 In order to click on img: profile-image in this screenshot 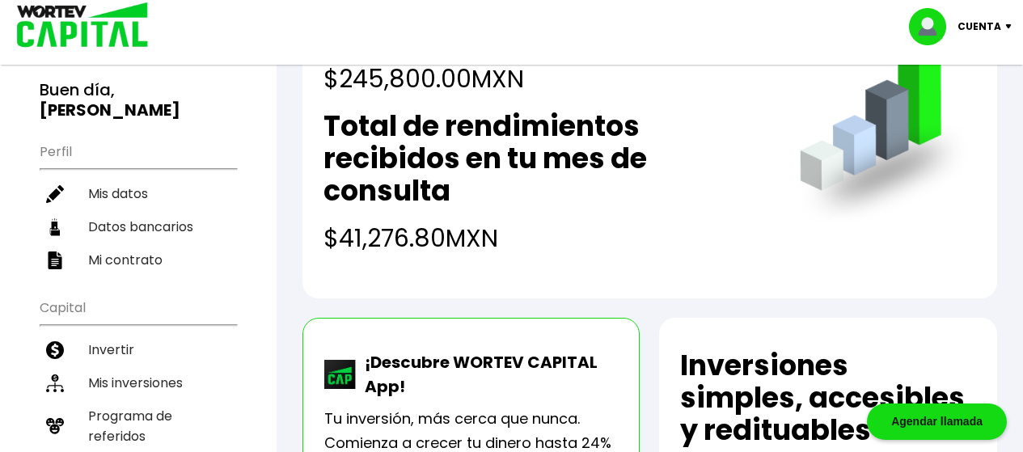, I will do `click(933, 27)`.